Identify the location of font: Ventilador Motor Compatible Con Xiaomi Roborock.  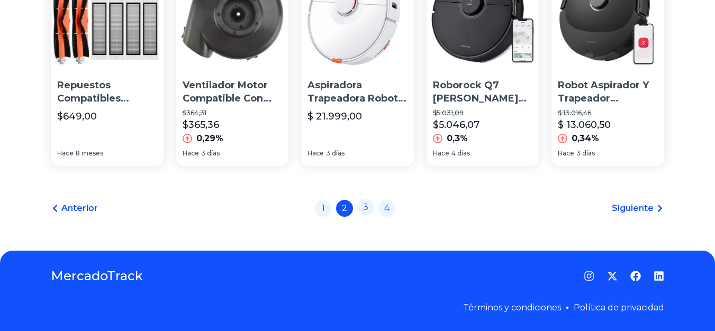
(227, 98).